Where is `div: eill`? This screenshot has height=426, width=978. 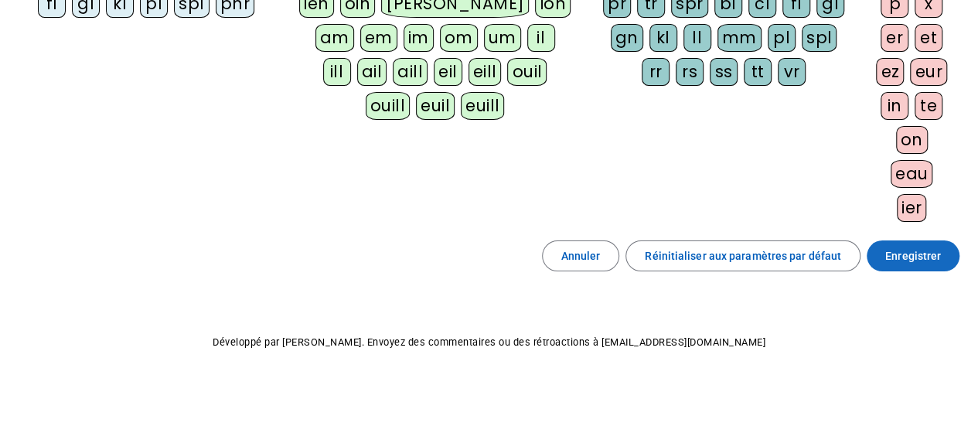
div: eill is located at coordinates (485, 72).